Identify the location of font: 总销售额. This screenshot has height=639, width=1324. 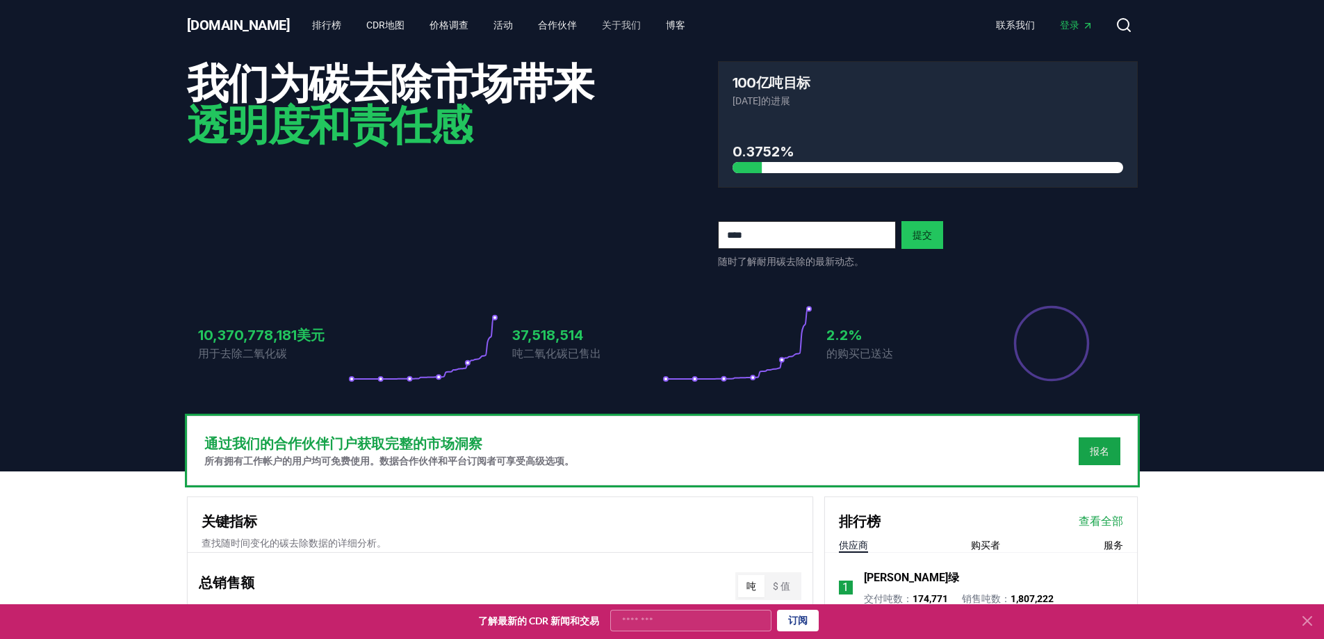
(227, 582).